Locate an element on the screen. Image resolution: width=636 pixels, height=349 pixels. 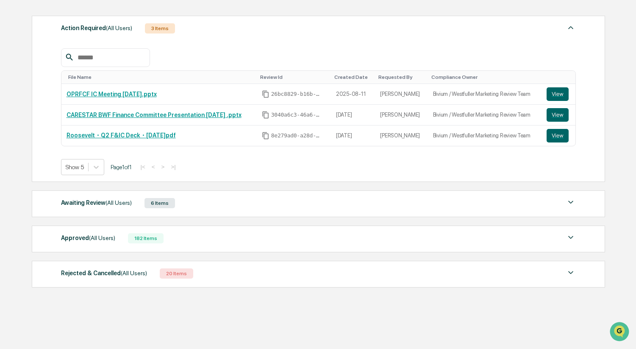
div: We're available if you need us! is located at coordinates (68, 77).